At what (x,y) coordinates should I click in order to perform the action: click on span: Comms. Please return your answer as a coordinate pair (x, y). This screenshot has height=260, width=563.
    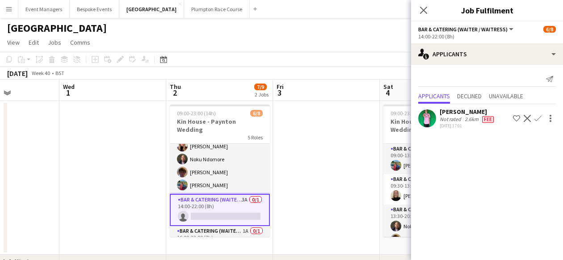
    Looking at the image, I should click on (80, 42).